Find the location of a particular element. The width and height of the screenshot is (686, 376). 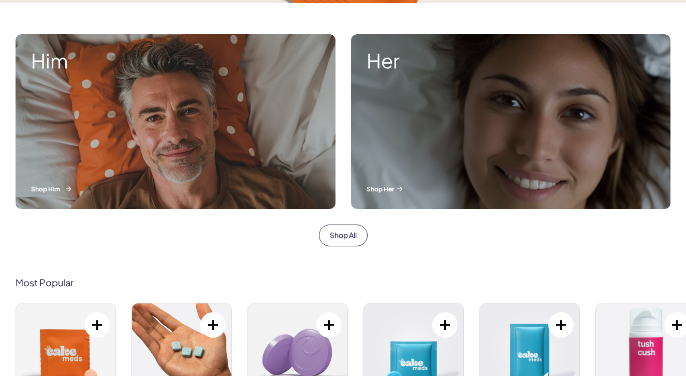

a: A woman smiling while lying in bed. Her Shop Her is located at coordinates (511, 121).